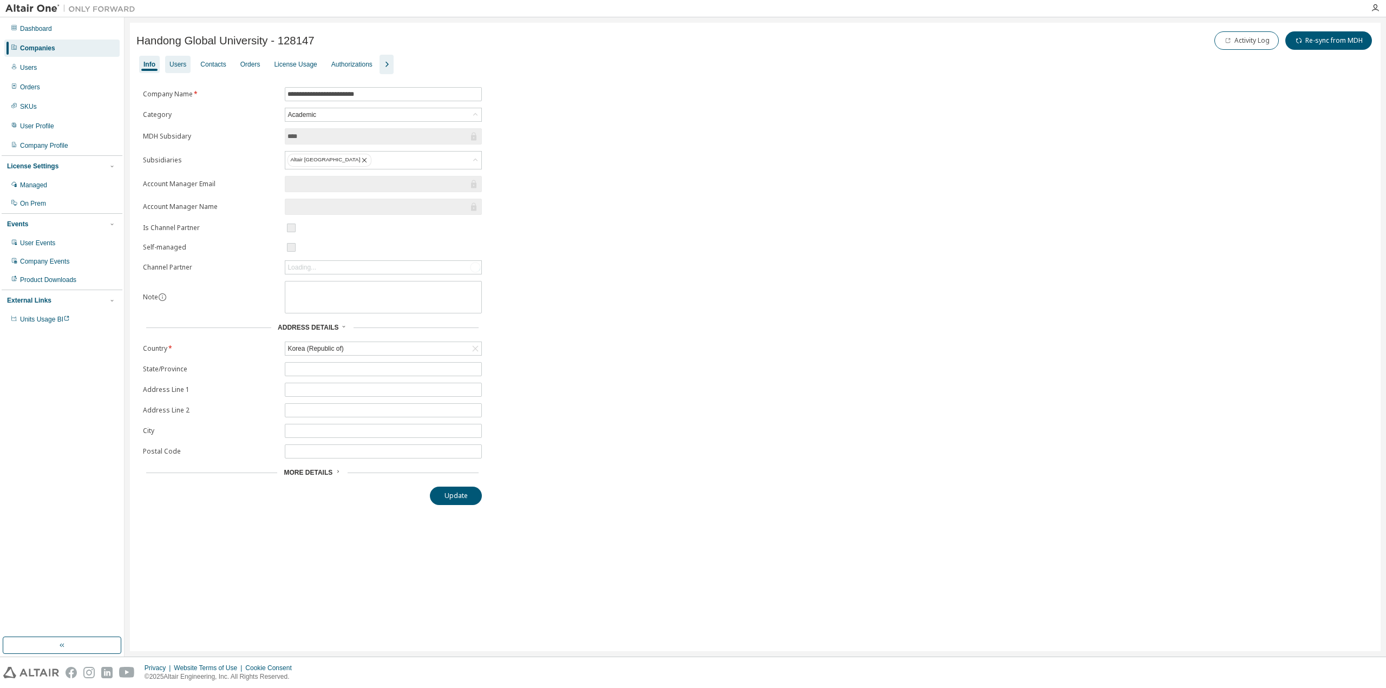 This screenshot has width=1386, height=688. Describe the element at coordinates (37, 243) in the screenshot. I see `div: User Events` at that location.